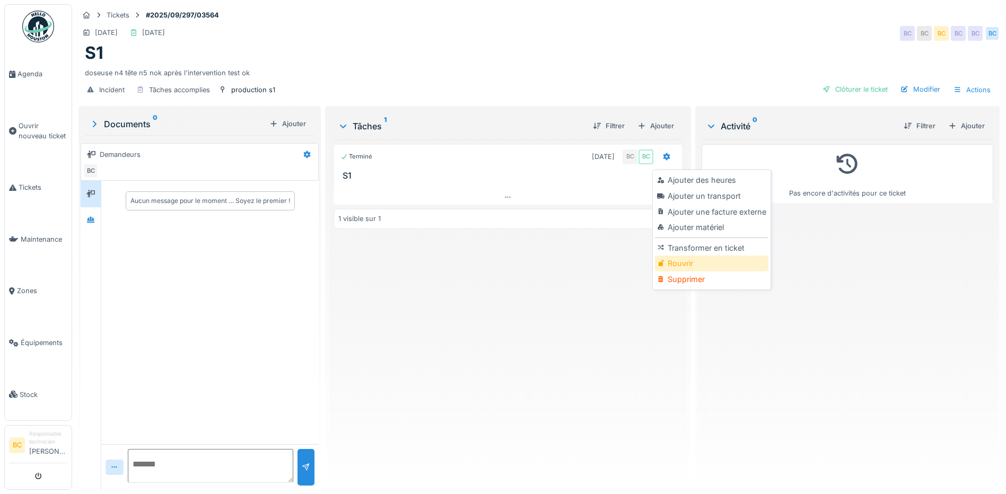  I want to click on div: Ajouter une facture externe, so click(711, 212).